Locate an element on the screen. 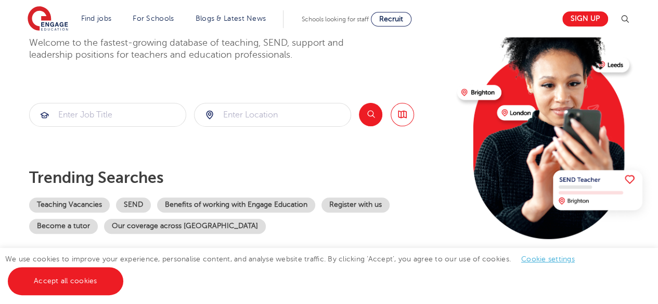 The width and height of the screenshot is (658, 304). a: Benefits of working with Engage Education is located at coordinates (236, 205).